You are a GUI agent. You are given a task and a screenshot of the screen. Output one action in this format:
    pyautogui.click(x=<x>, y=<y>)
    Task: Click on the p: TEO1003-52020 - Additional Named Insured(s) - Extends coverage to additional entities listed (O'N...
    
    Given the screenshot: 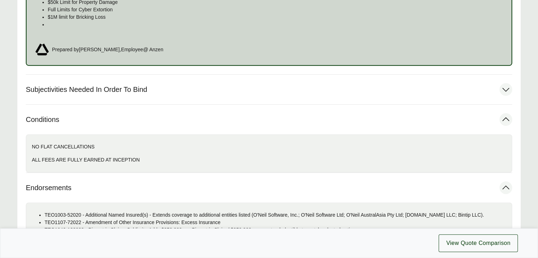 What is the action you would take?
    pyautogui.click(x=275, y=215)
    